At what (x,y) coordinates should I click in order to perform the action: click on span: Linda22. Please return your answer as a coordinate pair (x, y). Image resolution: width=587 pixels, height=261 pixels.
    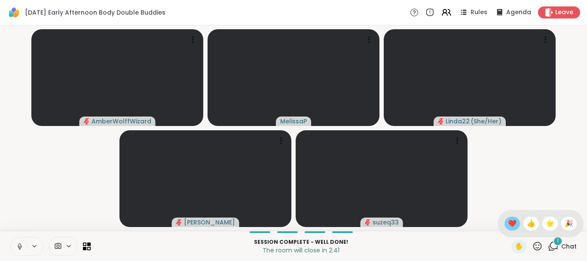
    Looking at the image, I should click on (458, 121).